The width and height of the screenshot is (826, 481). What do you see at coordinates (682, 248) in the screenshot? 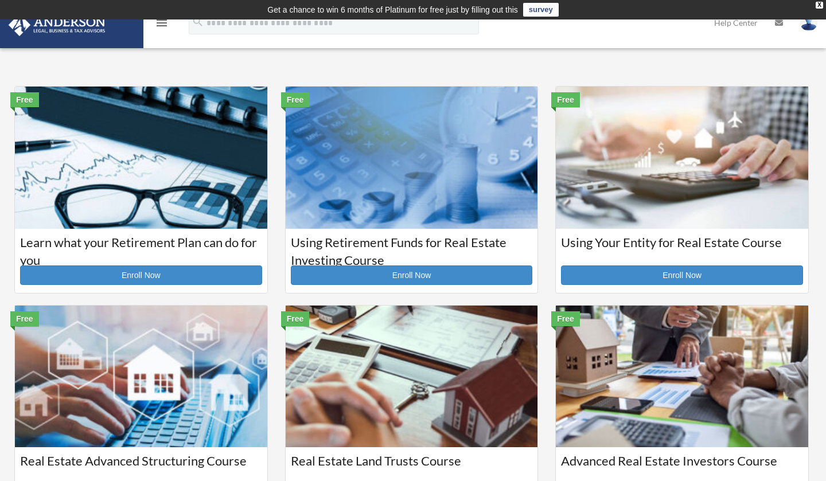
I see `h3: Using Your Entity for Real Estate Course` at bounding box center [682, 248].